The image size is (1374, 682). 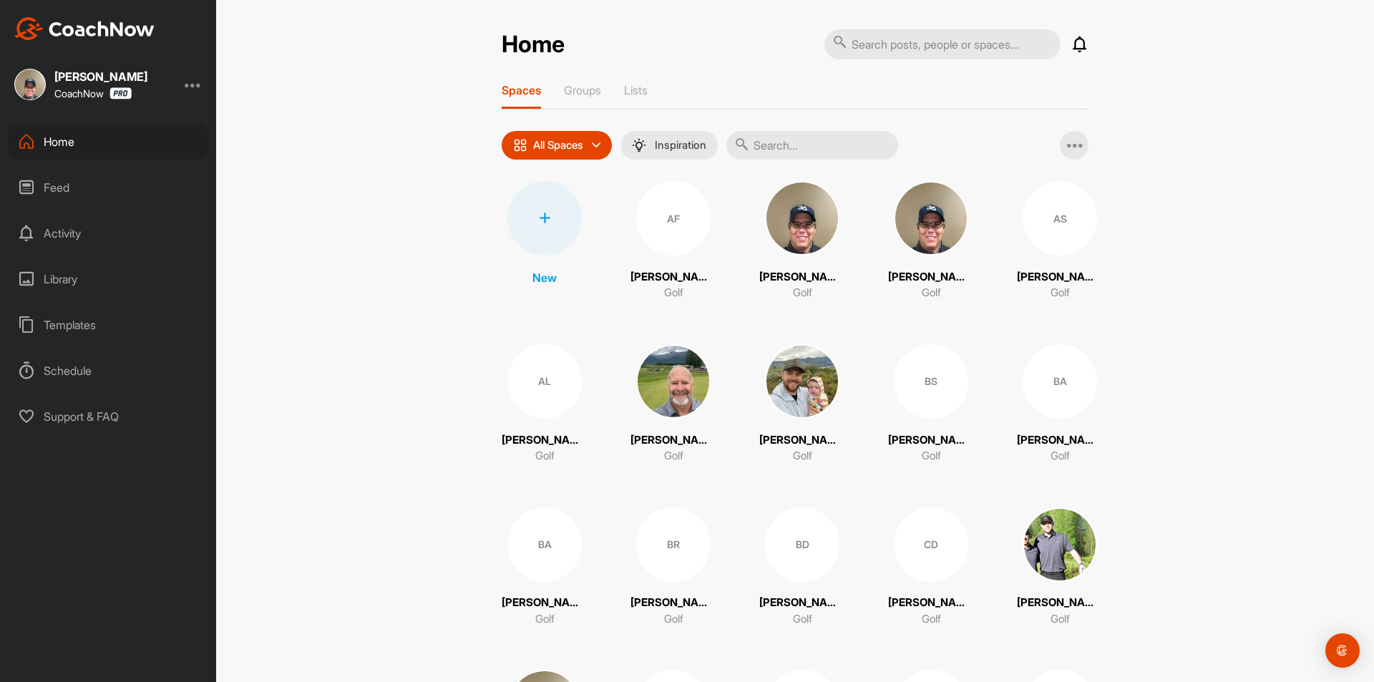 What do you see at coordinates (109, 233) in the screenshot?
I see `div: Activity` at bounding box center [109, 233].